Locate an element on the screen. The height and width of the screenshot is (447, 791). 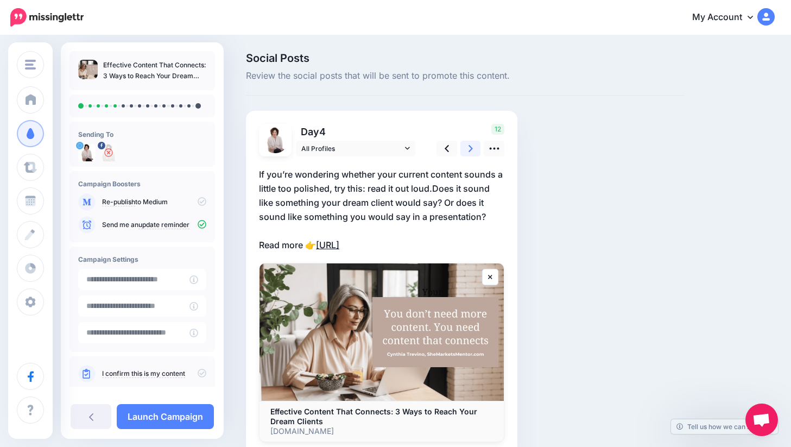
p: Send me an is located at coordinates (154, 225).